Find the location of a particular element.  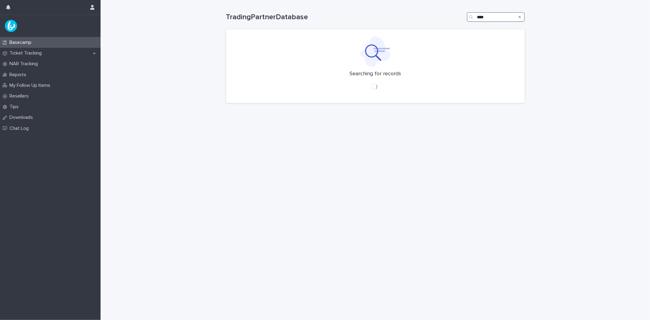

img: UPKZpZA3RCu7zcH4nw8l is located at coordinates (11, 26).